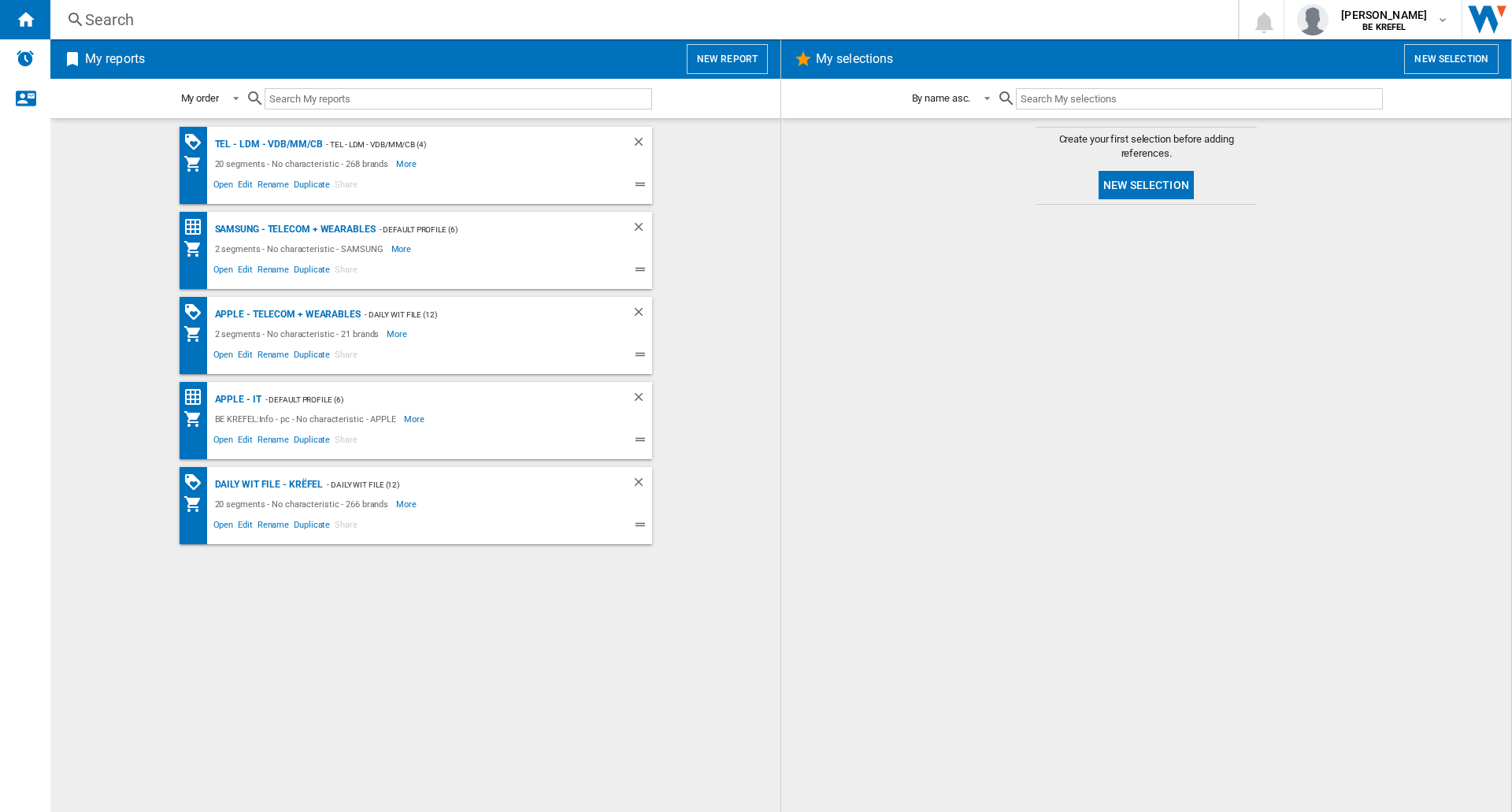 The height and width of the screenshot is (812, 1512). I want to click on h2: My selections, so click(854, 59).